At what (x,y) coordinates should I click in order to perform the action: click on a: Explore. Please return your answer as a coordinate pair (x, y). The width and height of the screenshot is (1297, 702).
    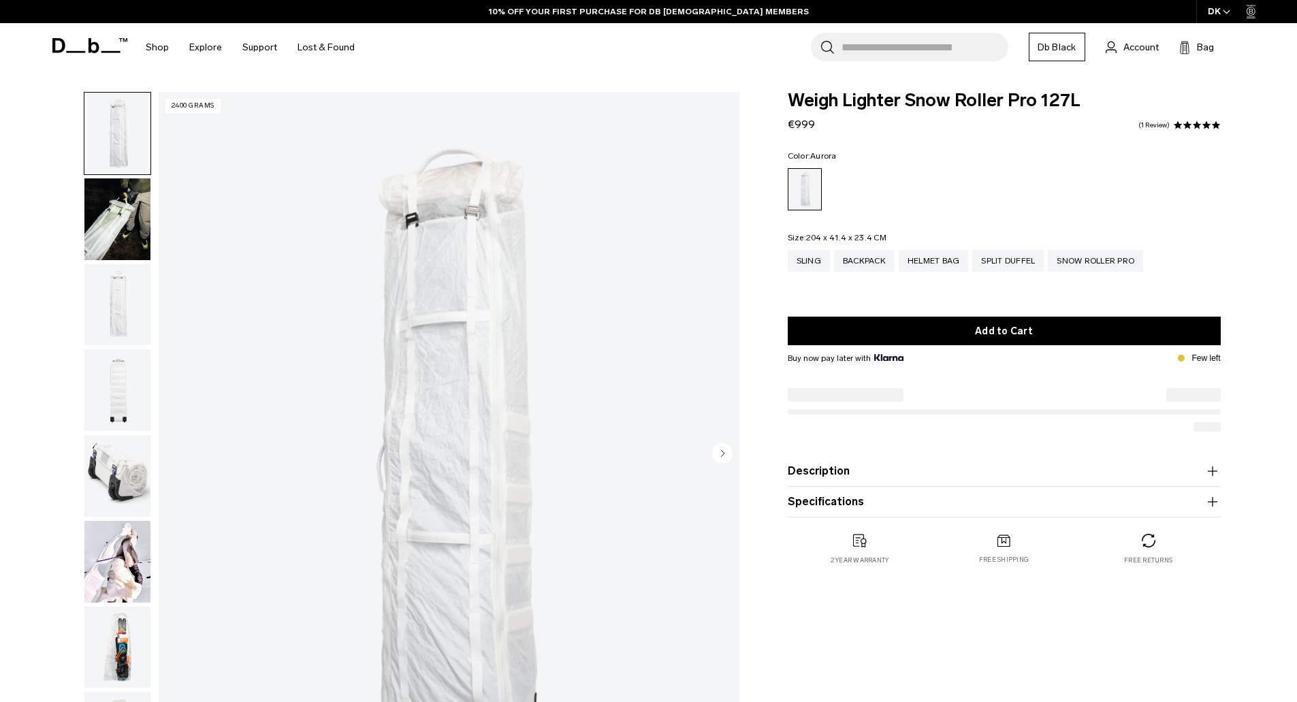
    Looking at the image, I should click on (206, 47).